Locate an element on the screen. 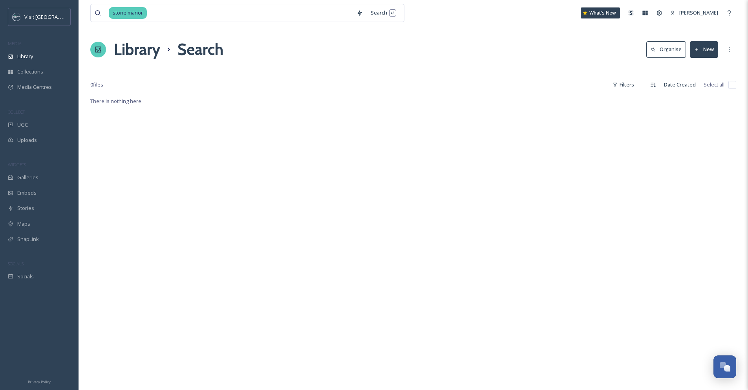 This screenshot has height=390, width=748. span: WIDGETS is located at coordinates (17, 164).